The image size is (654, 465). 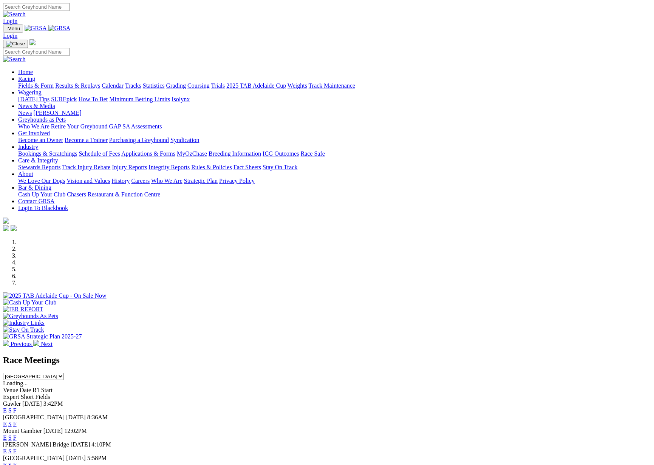 I want to click on a: Rules & Policies, so click(x=212, y=167).